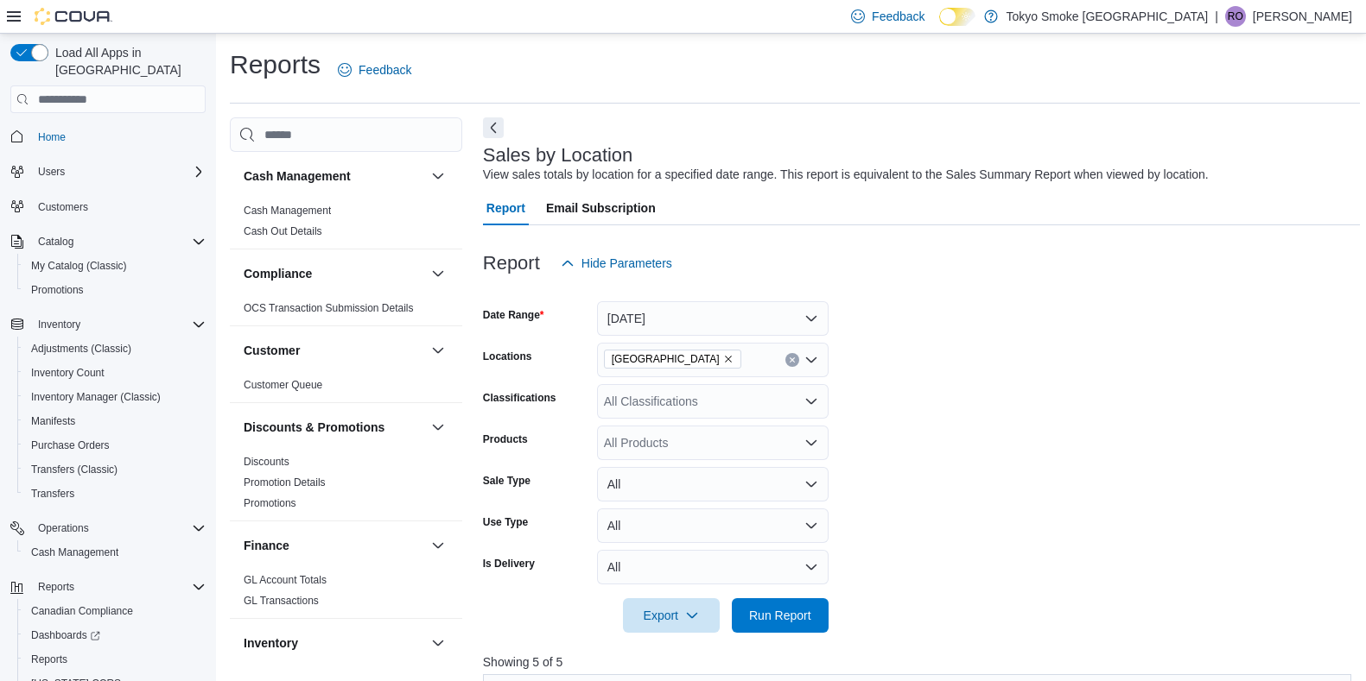 This screenshot has width=1366, height=681. What do you see at coordinates (282, 385) in the screenshot?
I see `a: Customer Queue` at bounding box center [282, 385].